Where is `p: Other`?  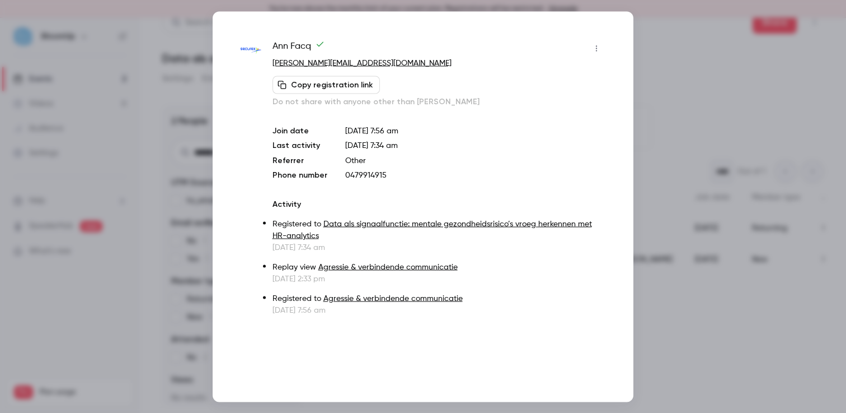
p: Other is located at coordinates (475, 160).